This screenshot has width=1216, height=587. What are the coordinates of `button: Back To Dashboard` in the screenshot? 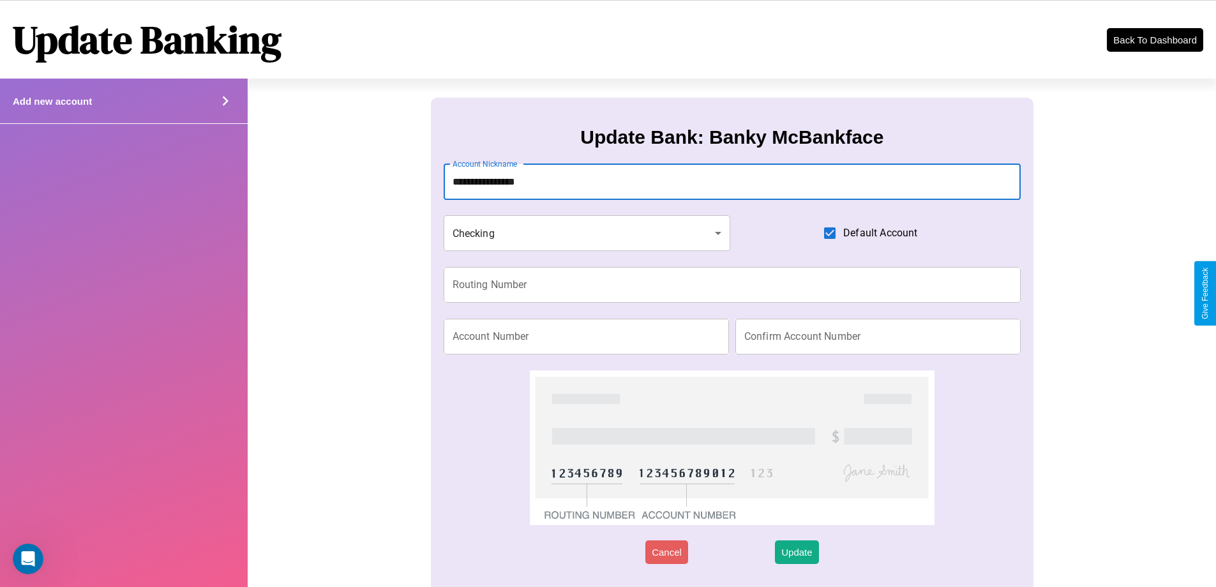 It's located at (1155, 40).